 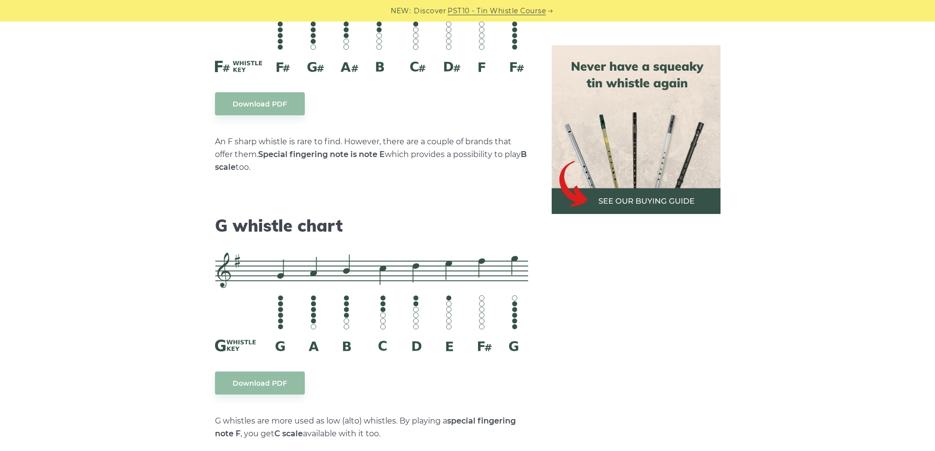 What do you see at coordinates (322, 154) in the screenshot?
I see `strong: Special fingering note is note E` at bounding box center [322, 154].